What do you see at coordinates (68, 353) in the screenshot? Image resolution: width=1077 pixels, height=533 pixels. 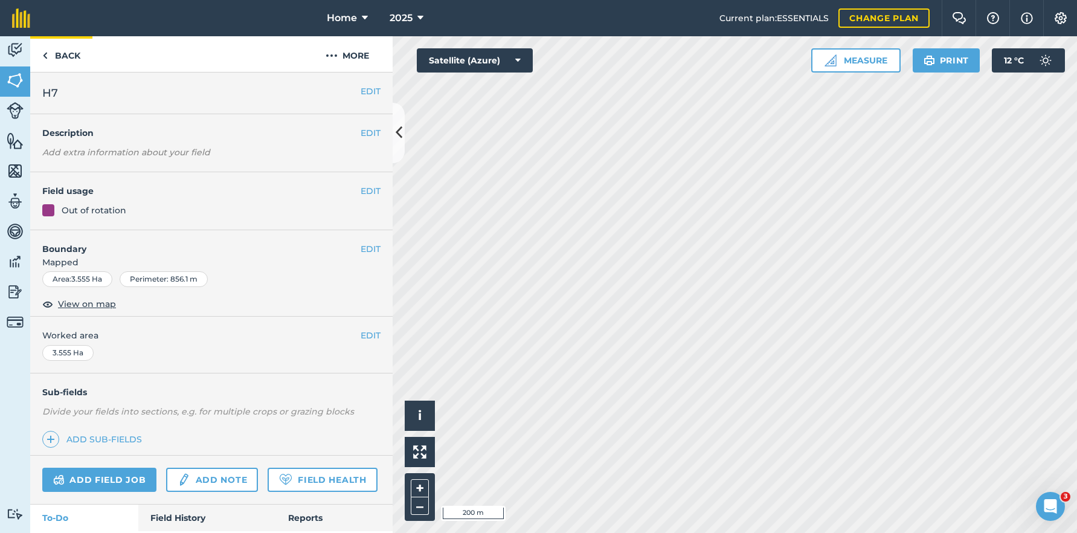 I see `div: 3.555 Ha` at bounding box center [68, 353].